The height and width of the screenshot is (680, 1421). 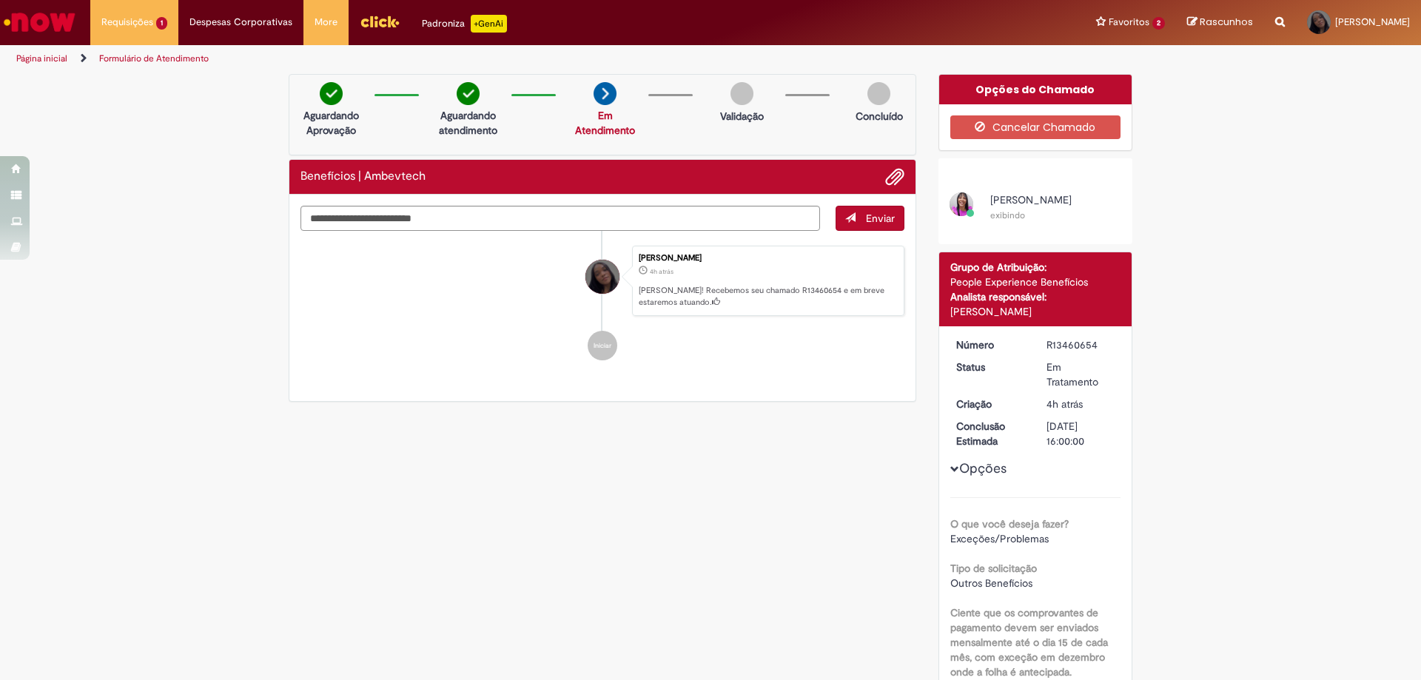 What do you see at coordinates (991, 367) in the screenshot?
I see `dt: Status` at bounding box center [991, 367].